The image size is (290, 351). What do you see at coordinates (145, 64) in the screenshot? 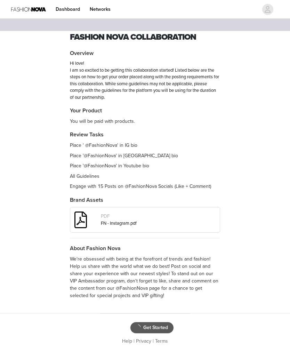
I see `p: Hi love!` at bounding box center [145, 64].